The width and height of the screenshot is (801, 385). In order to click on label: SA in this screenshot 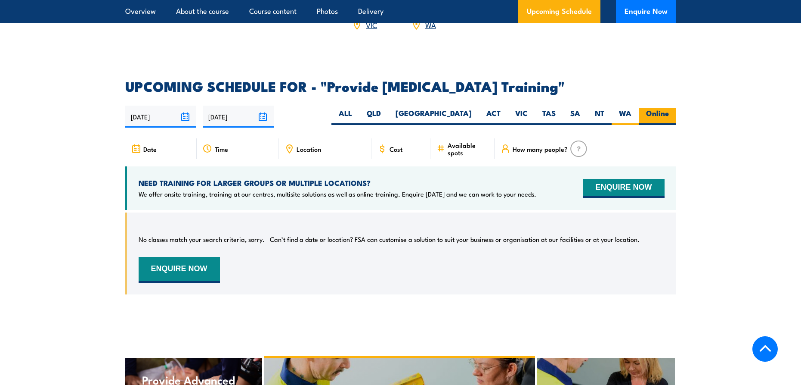, I will do `click(575, 116)`.